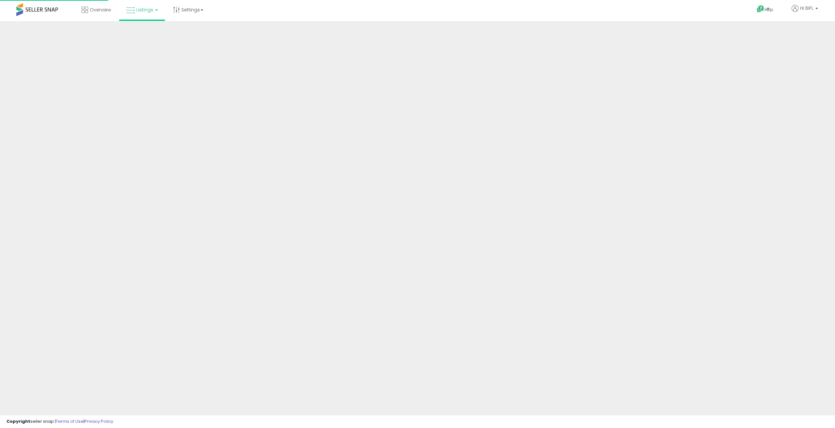 The width and height of the screenshot is (835, 428). What do you see at coordinates (145, 10) in the screenshot?
I see `span: Listings` at bounding box center [145, 10].